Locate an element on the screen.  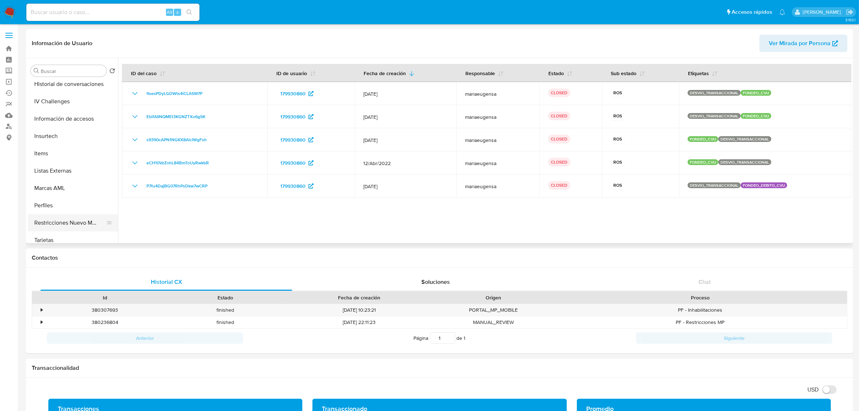
a: Notificaciones is located at coordinates (782, 12).